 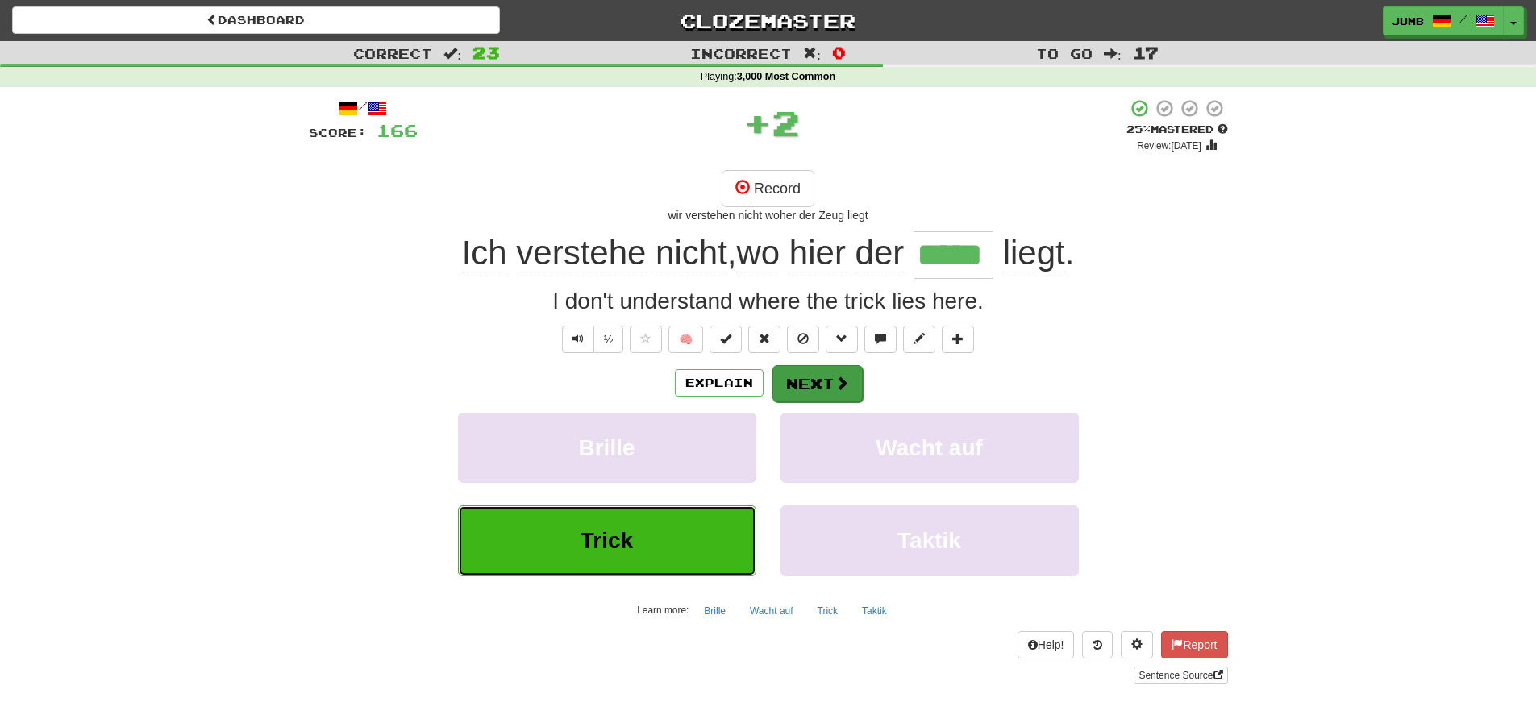 I want to click on span: verstehe, so click(x=581, y=253).